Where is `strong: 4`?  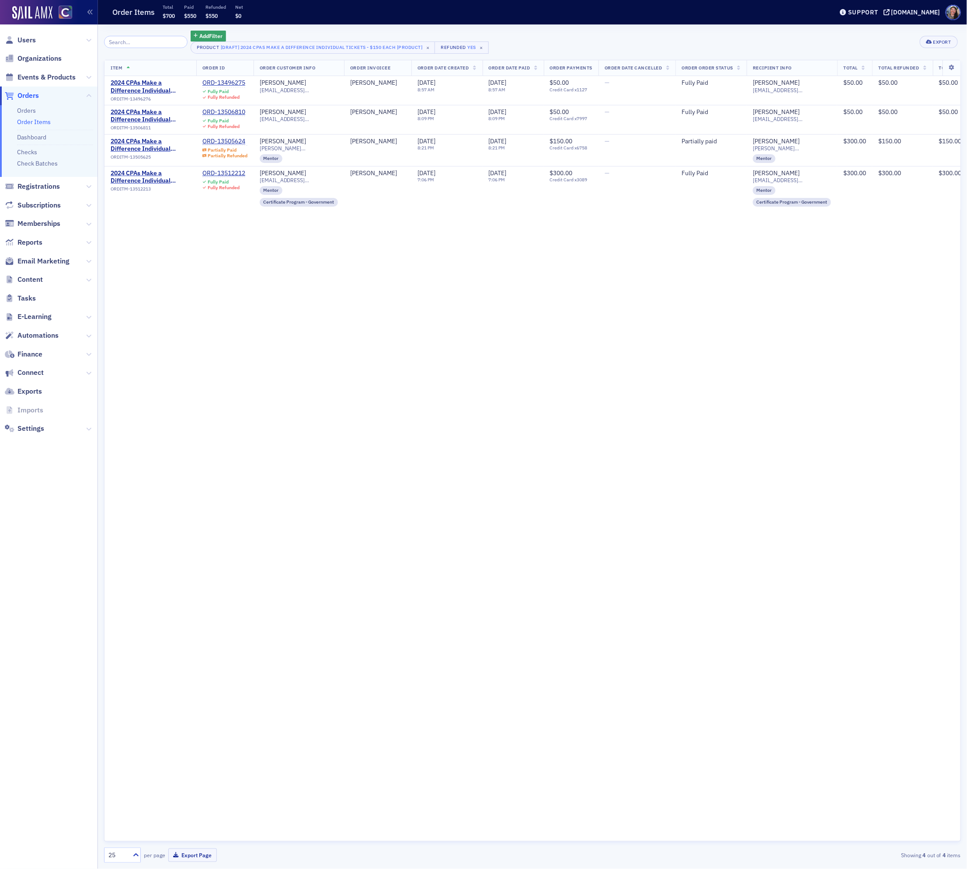
strong: 4 is located at coordinates (944, 855).